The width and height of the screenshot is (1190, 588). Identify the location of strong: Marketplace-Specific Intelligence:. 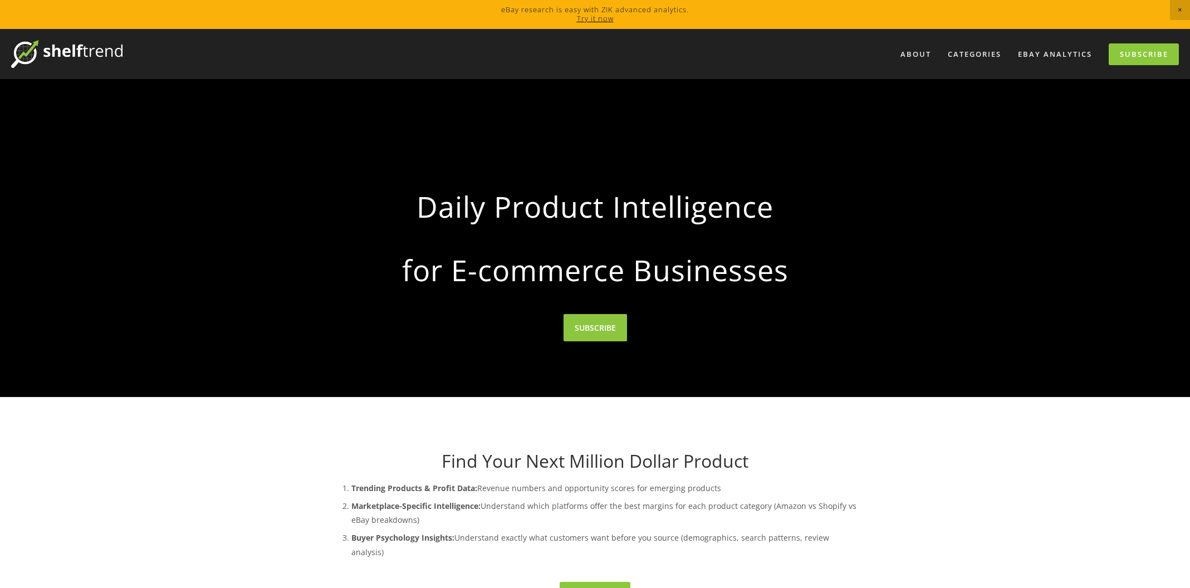
(416, 505).